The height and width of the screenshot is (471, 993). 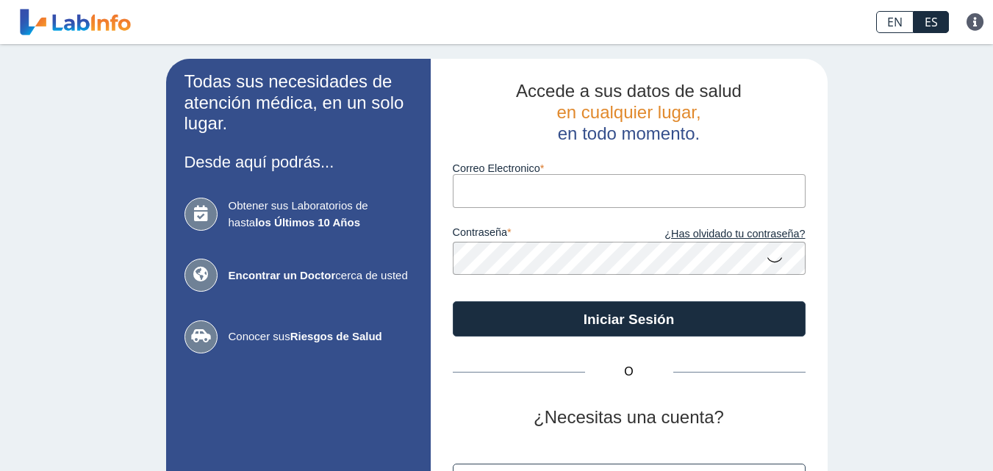 What do you see at coordinates (628, 133) in the screenshot?
I see `span: en todo momento.` at bounding box center [628, 133].